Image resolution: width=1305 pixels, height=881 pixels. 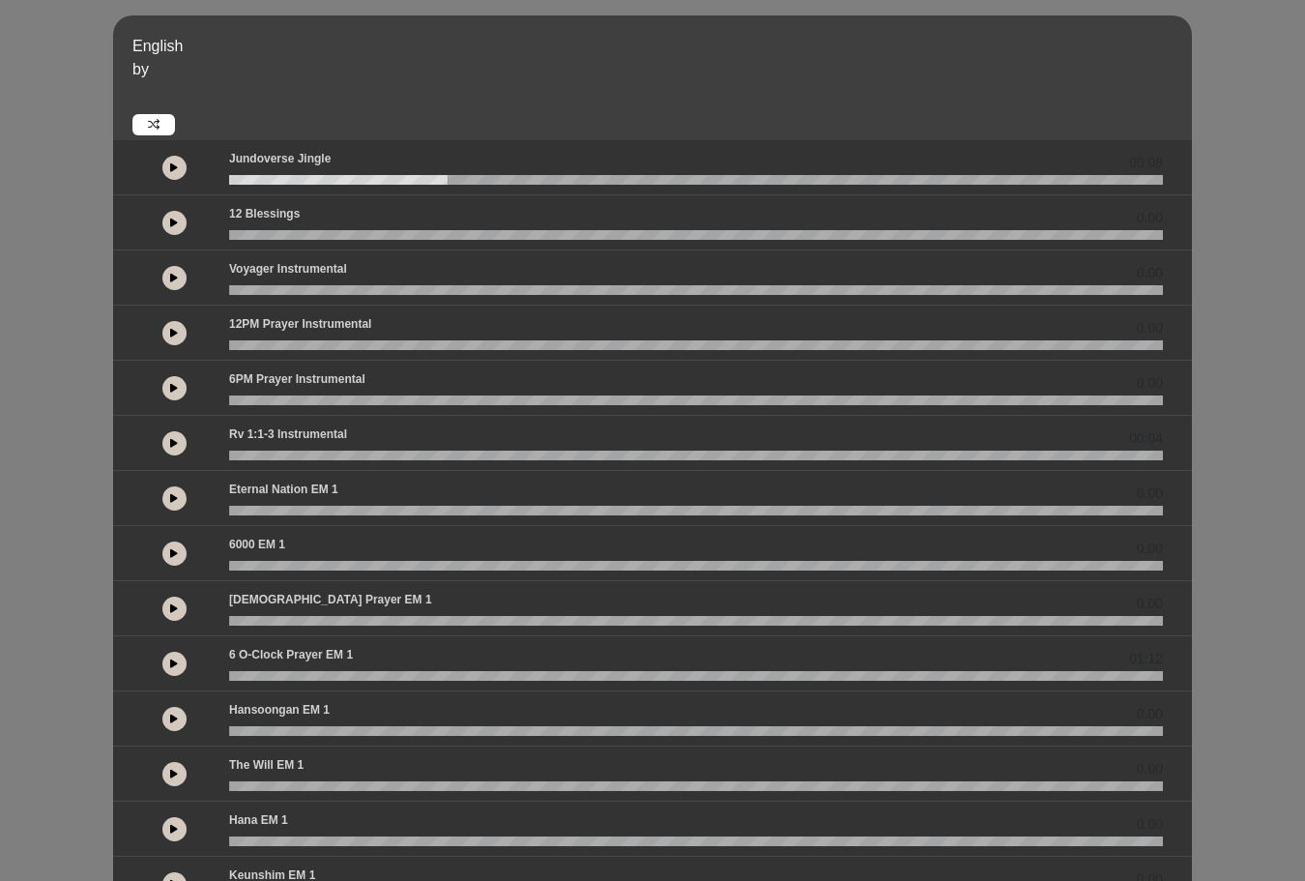 What do you see at coordinates (266, 765) in the screenshot?
I see `p: The Will EM 1` at bounding box center [266, 765].